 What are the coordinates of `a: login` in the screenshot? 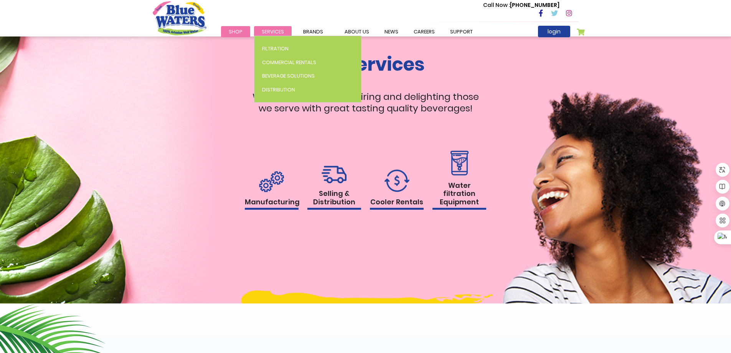 It's located at (554, 31).